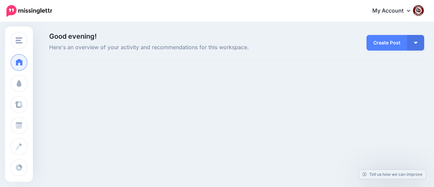 Image resolution: width=434 pixels, height=187 pixels. I want to click on a: Tell us how we can improve, so click(392, 174).